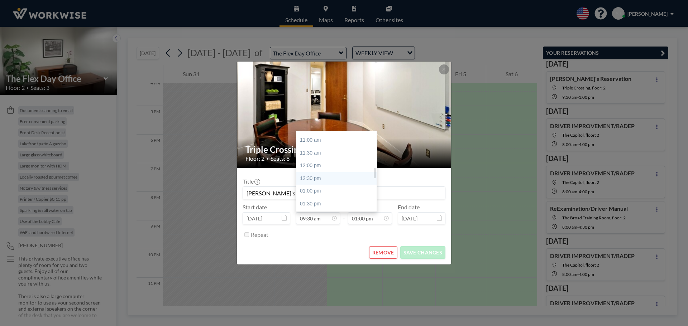  Describe the element at coordinates (423, 253) in the screenshot. I see `button: SAVE CHANGES` at that location.